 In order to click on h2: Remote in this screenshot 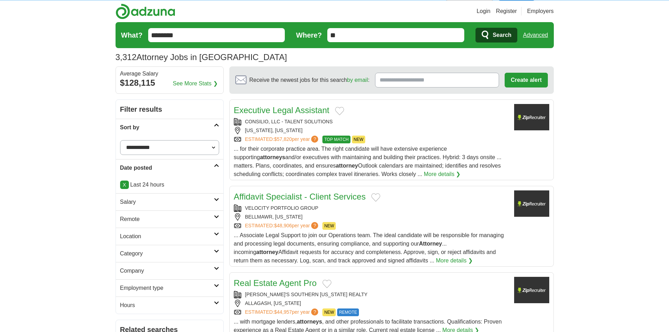, I will do `click(167, 219)`.